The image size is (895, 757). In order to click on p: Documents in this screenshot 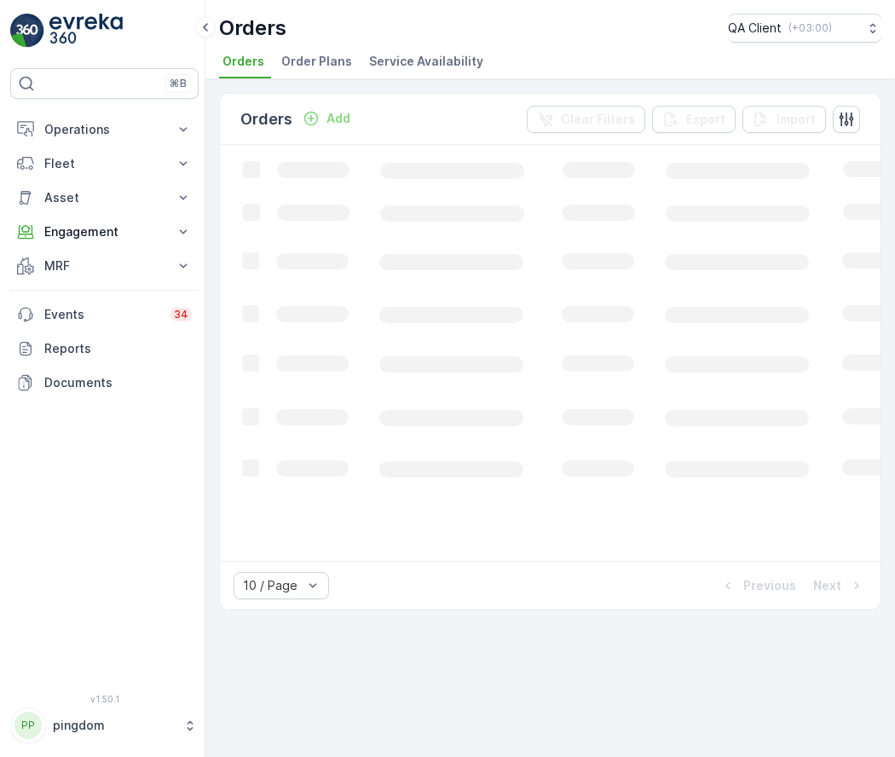, I will do `click(118, 383)`.